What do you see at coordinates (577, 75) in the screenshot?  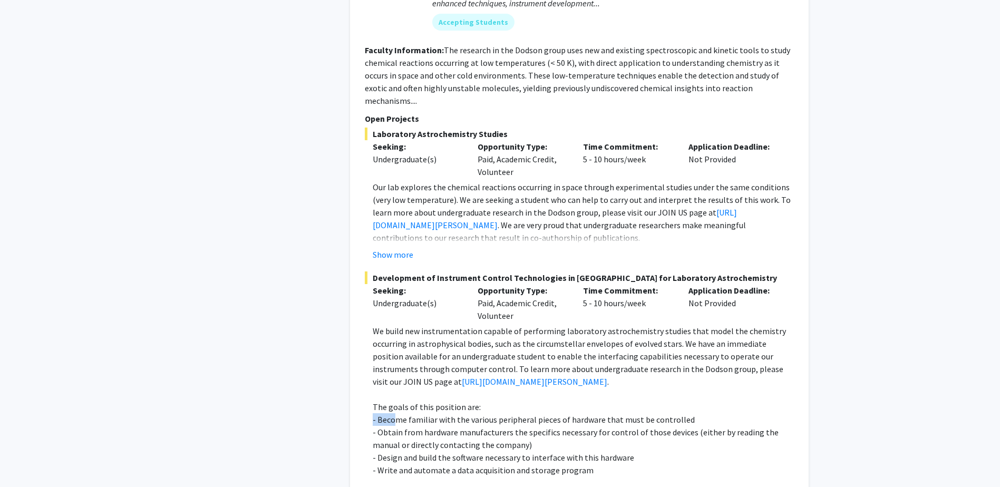 I see `fg-read-more: The research in the Dodson group uses new and existing spectroscopic and kinetic tools to study c...` at bounding box center [577, 75].